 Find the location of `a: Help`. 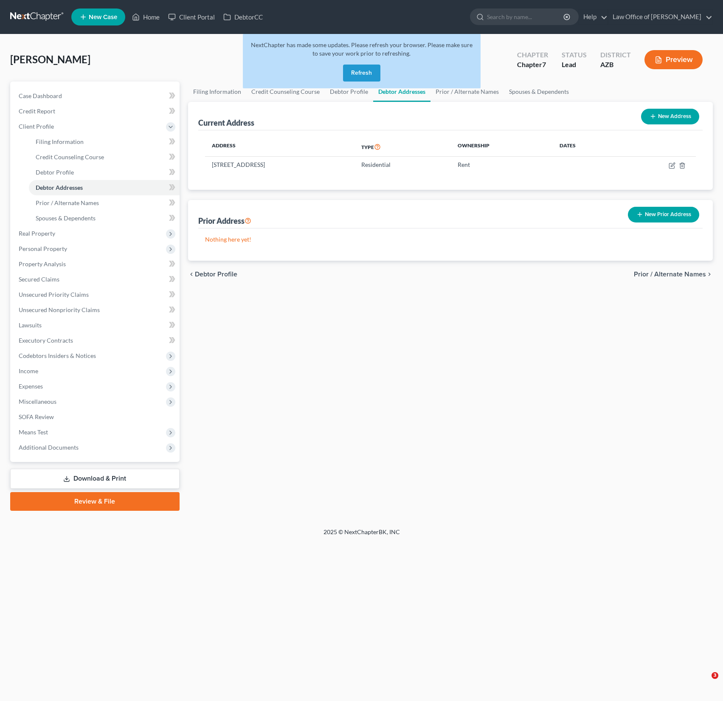

a: Help is located at coordinates (593, 17).